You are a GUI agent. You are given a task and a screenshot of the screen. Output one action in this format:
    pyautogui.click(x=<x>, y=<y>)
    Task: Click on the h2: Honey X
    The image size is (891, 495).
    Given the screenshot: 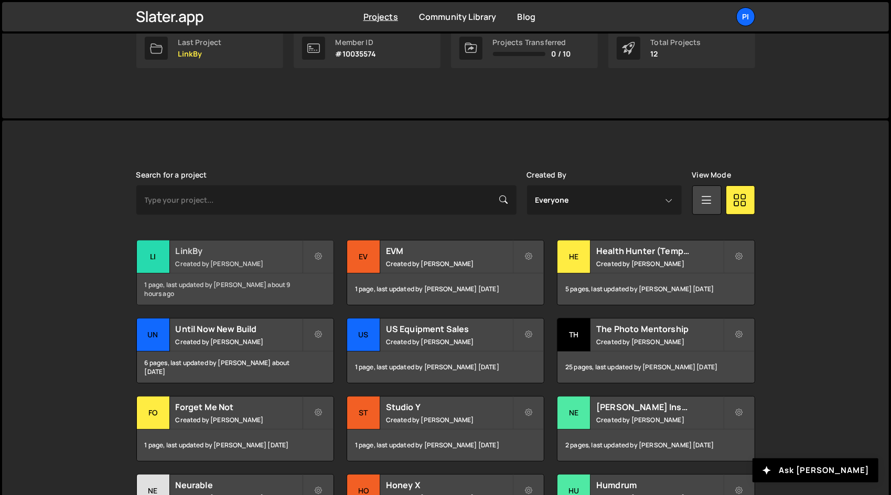 What is the action you would take?
    pyautogui.click(x=449, y=485)
    